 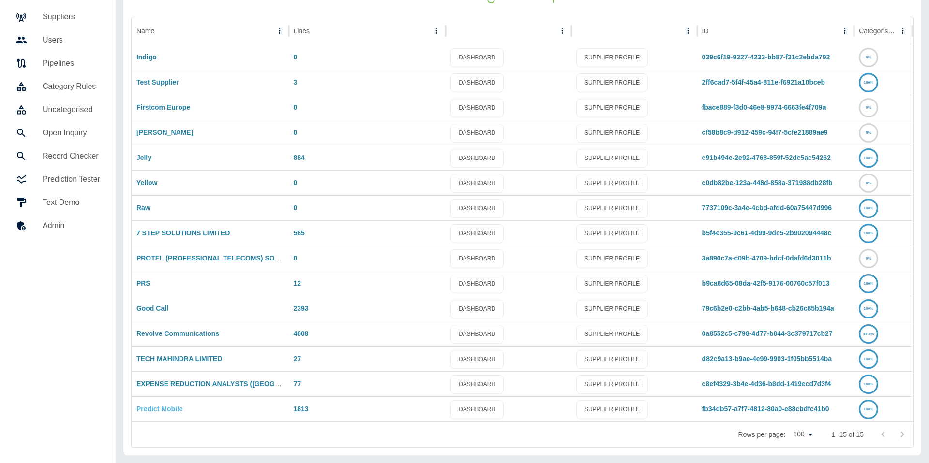 I want to click on a: d82c9a13-b9ae-4e99-9903-1f05bb5514ba, so click(x=767, y=359).